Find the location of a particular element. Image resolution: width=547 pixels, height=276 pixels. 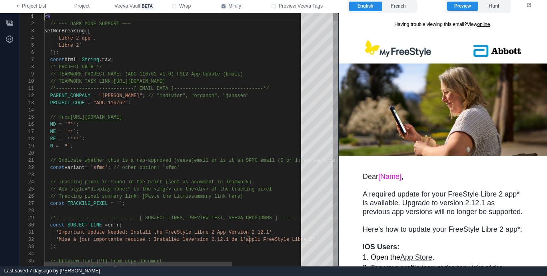

span: PARENT_COMPANY is located at coordinates (70, 96).